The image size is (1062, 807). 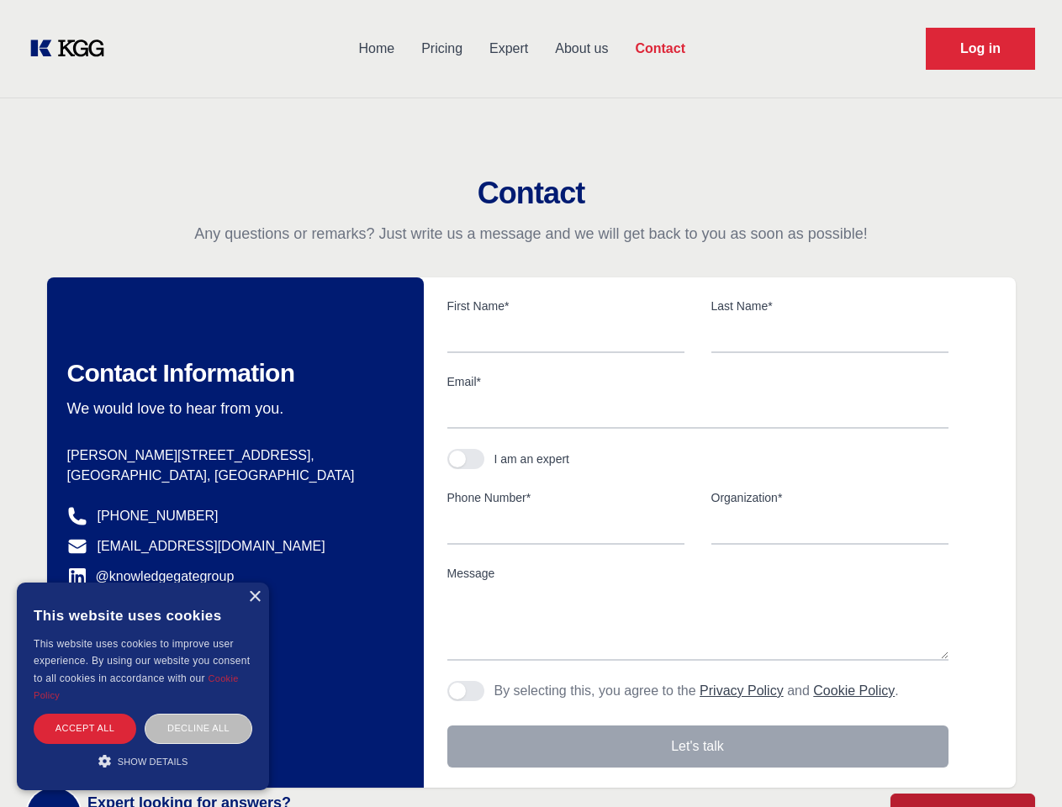 What do you see at coordinates (532, 459) in the screenshot?
I see `div: I am an expert` at bounding box center [532, 459].